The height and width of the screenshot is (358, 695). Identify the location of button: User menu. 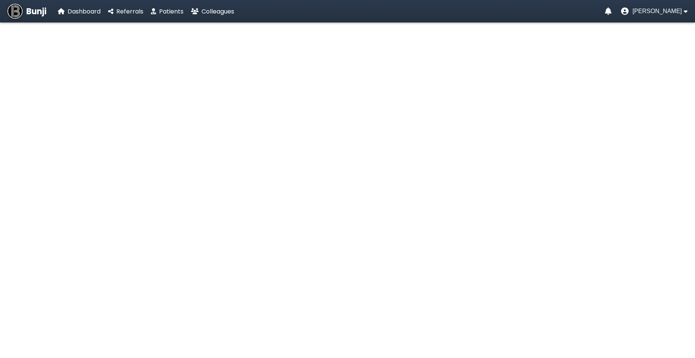
(654, 11).